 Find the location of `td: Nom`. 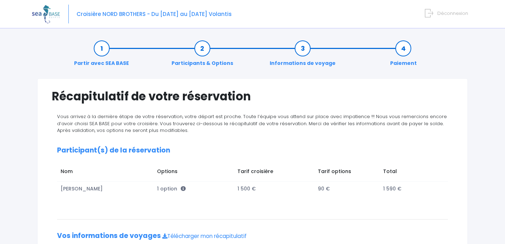

td: Nom is located at coordinates (105, 173).